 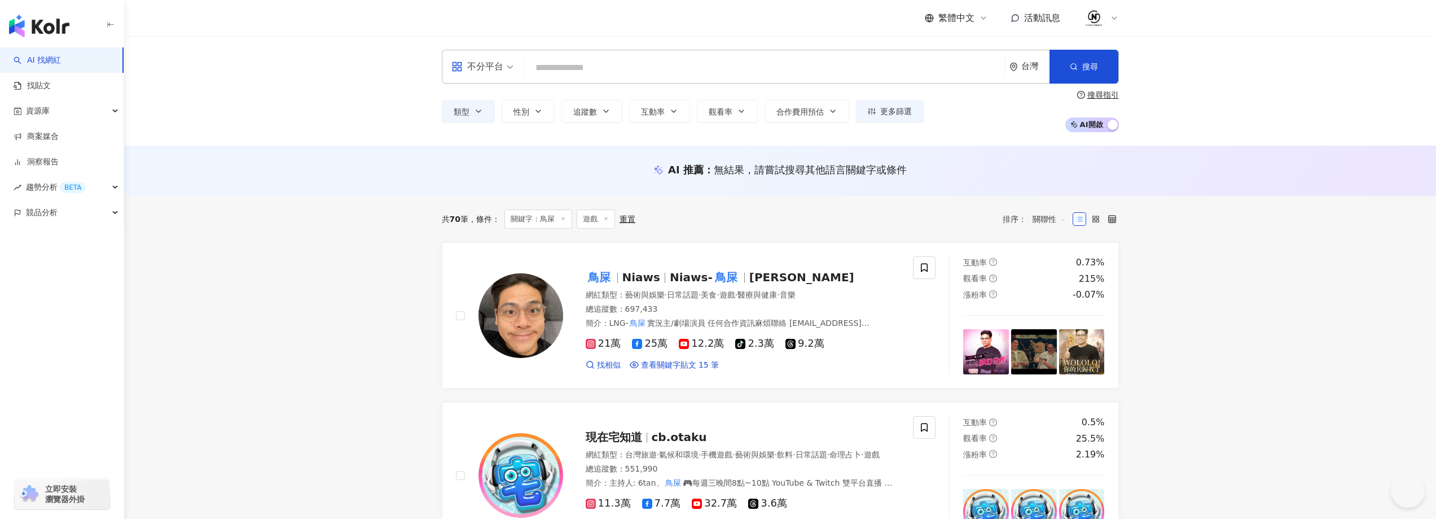 What do you see at coordinates (715, 503) in the screenshot?
I see `span: 32.7萬` at bounding box center [715, 503].